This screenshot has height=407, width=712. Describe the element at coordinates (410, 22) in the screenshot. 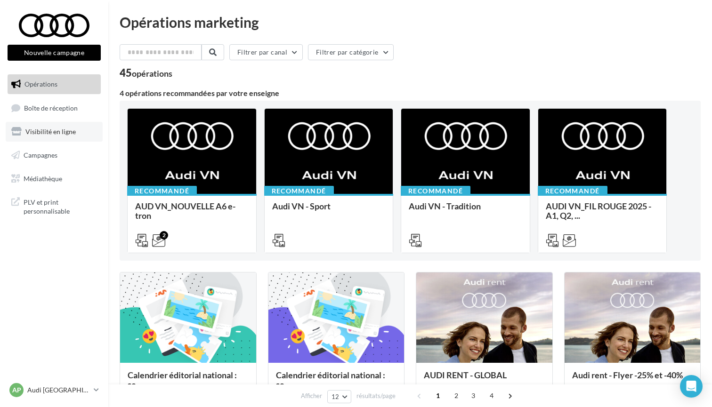

I see `div: Opérations marketing` at that location.